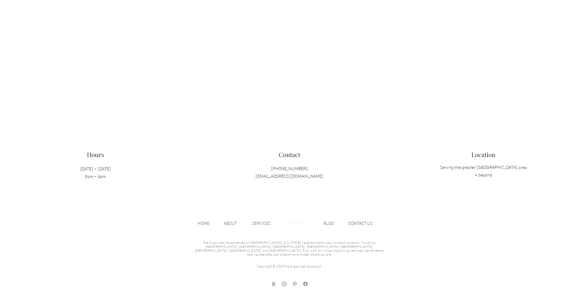 The image size is (579, 290). I want to click on a: BLOG, so click(333, 223).